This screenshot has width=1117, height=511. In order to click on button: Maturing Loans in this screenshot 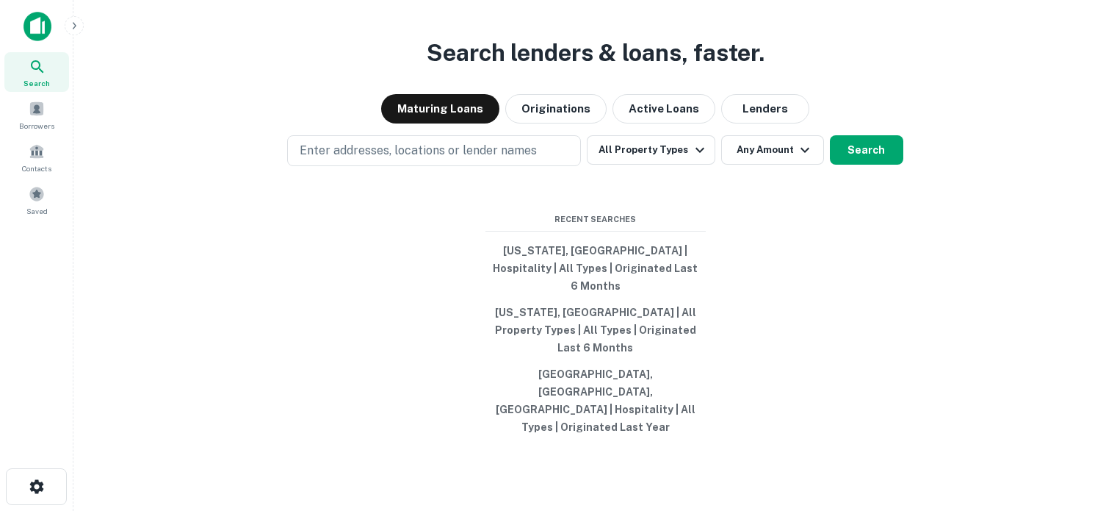, I will do `click(440, 109)`.